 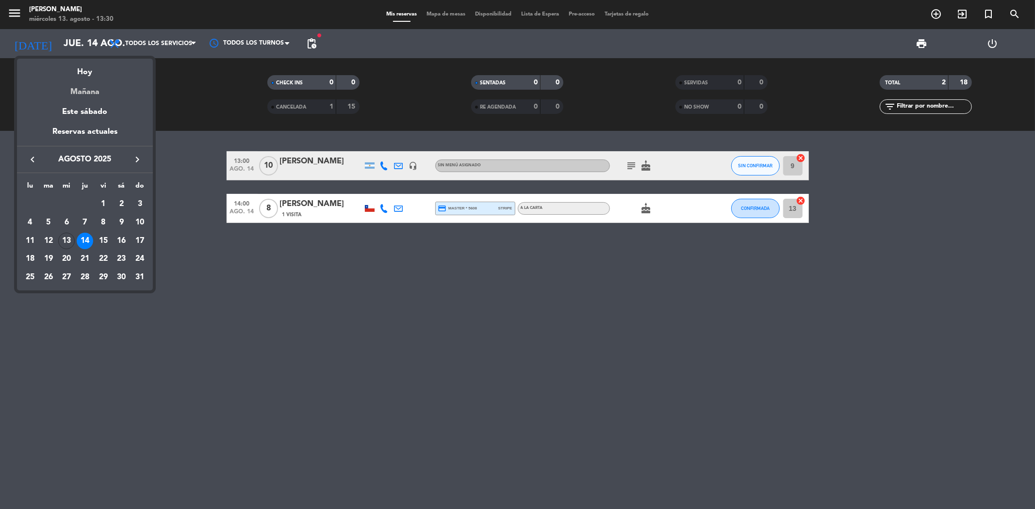 I want to click on div: 30, so click(x=121, y=277).